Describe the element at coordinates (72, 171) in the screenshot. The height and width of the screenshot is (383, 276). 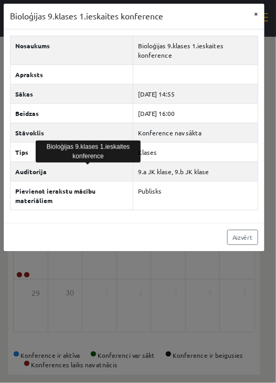
I see `th: Auditorija` at that location.